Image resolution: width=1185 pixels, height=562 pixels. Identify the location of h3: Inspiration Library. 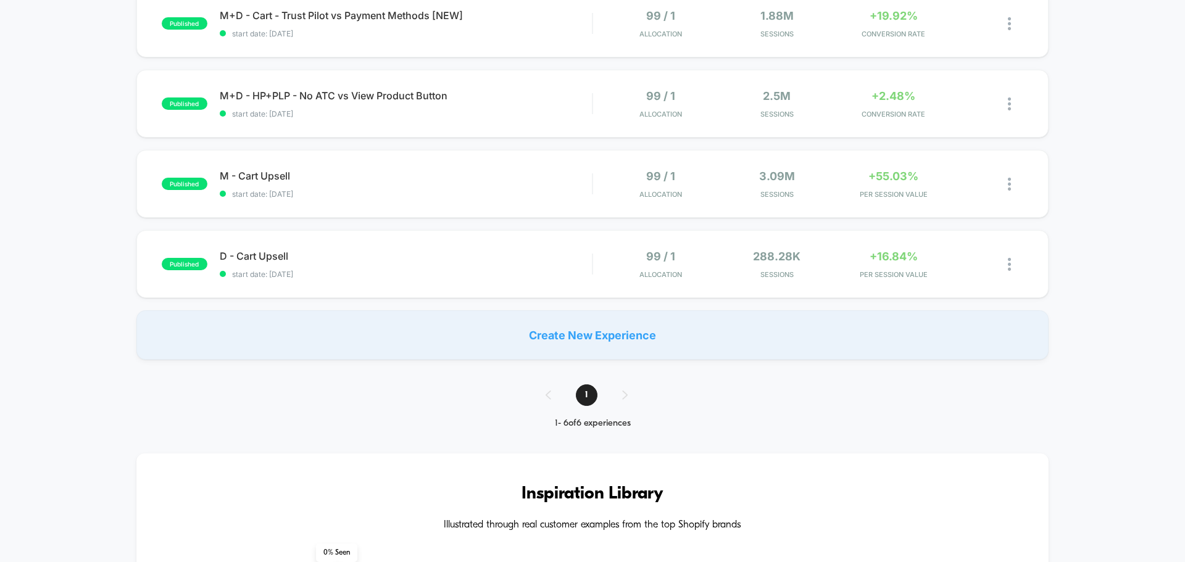
(593, 494).